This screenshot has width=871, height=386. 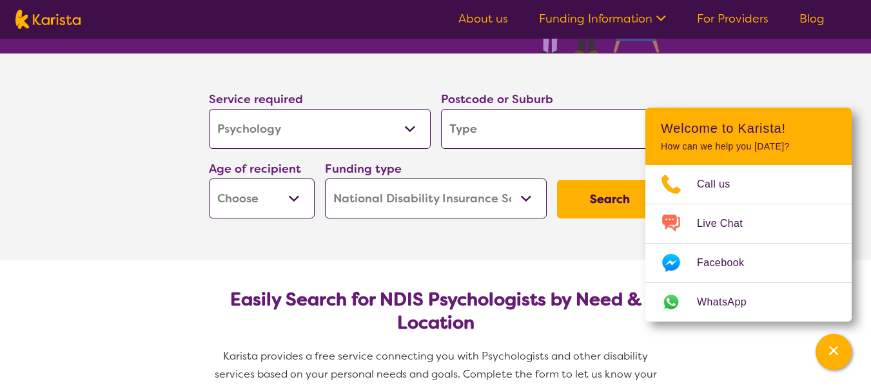 I want to click on input: Type, so click(x=552, y=129).